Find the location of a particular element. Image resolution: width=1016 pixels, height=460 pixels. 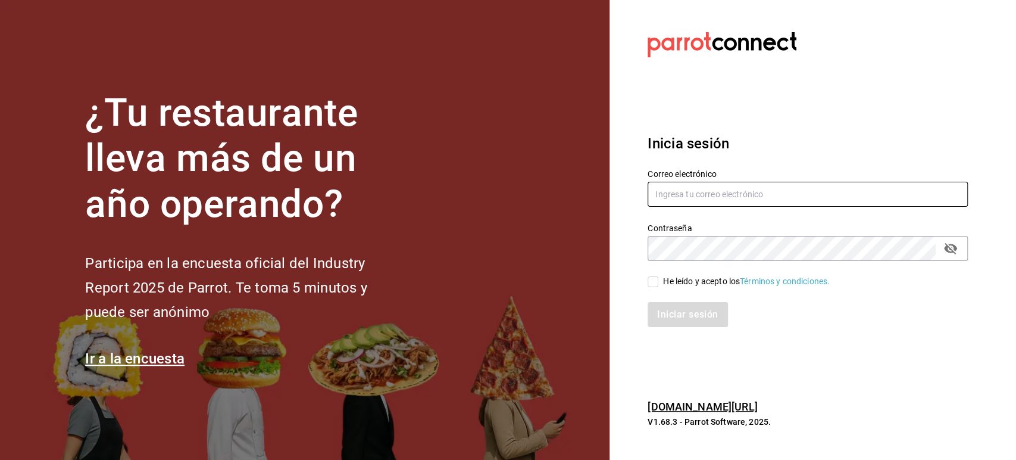

h3: Inicia sesión is located at coordinates (808, 144).